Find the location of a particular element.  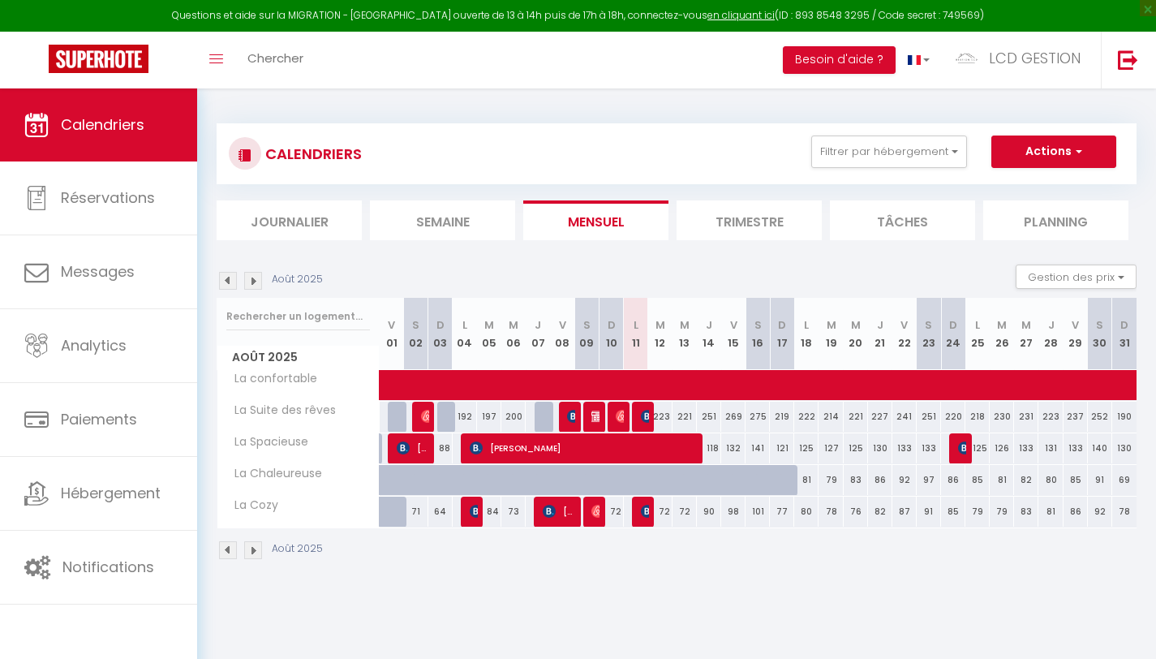

span: Chercher is located at coordinates (275, 58).